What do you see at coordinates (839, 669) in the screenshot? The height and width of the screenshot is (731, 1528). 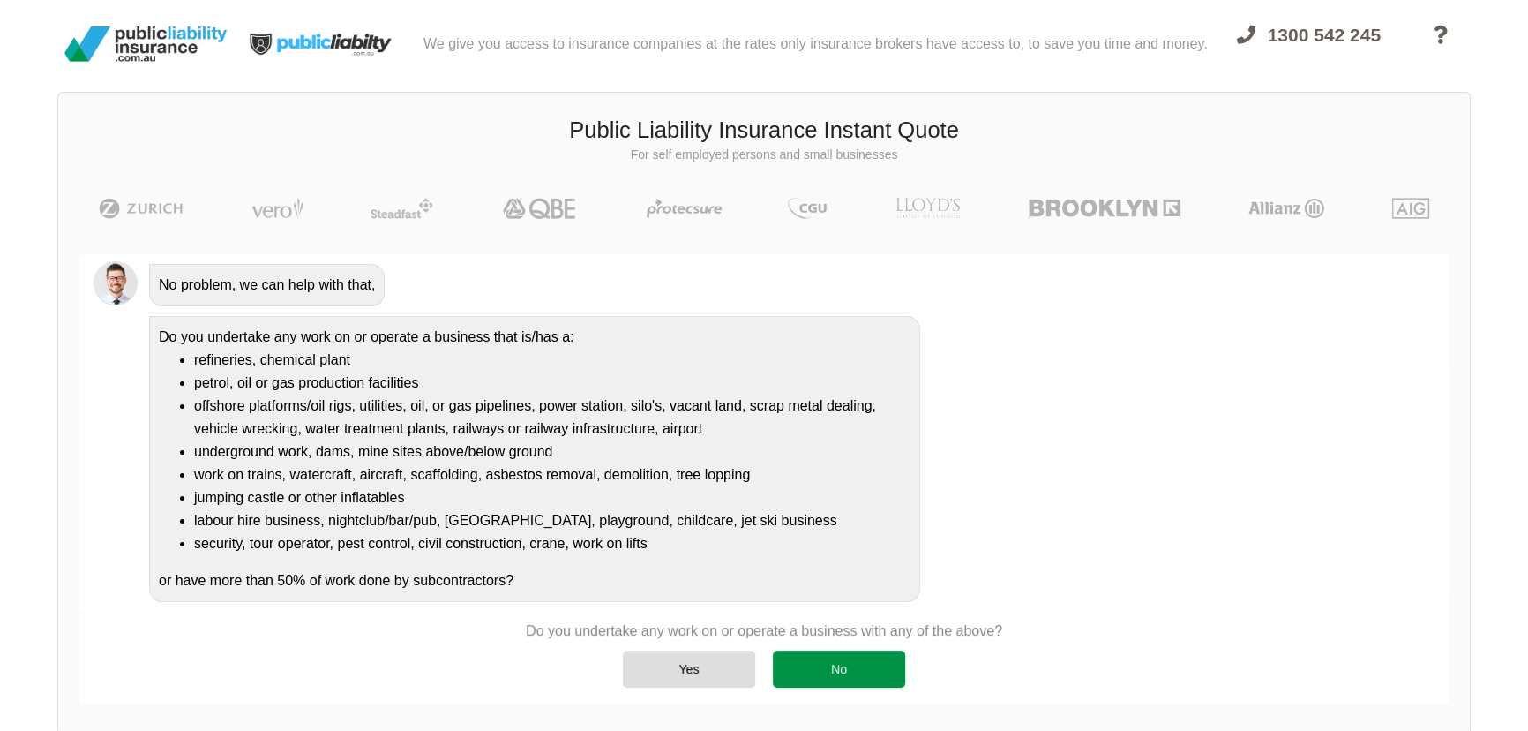 I see `div: No` at bounding box center [839, 669].